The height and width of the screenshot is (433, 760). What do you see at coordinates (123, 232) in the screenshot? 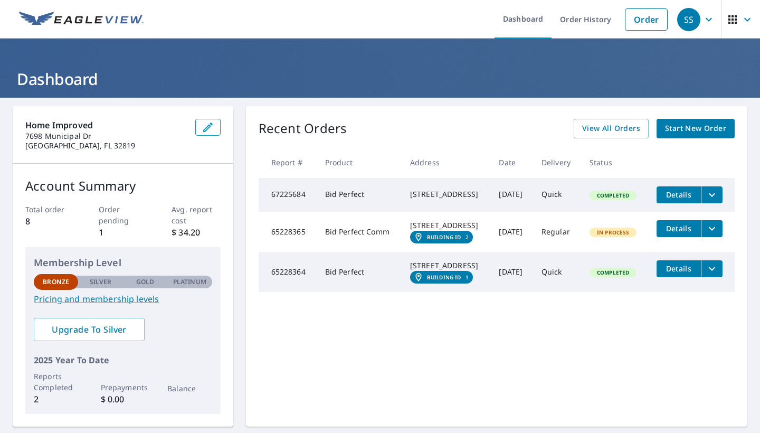
I see `p: 1` at bounding box center [123, 232].